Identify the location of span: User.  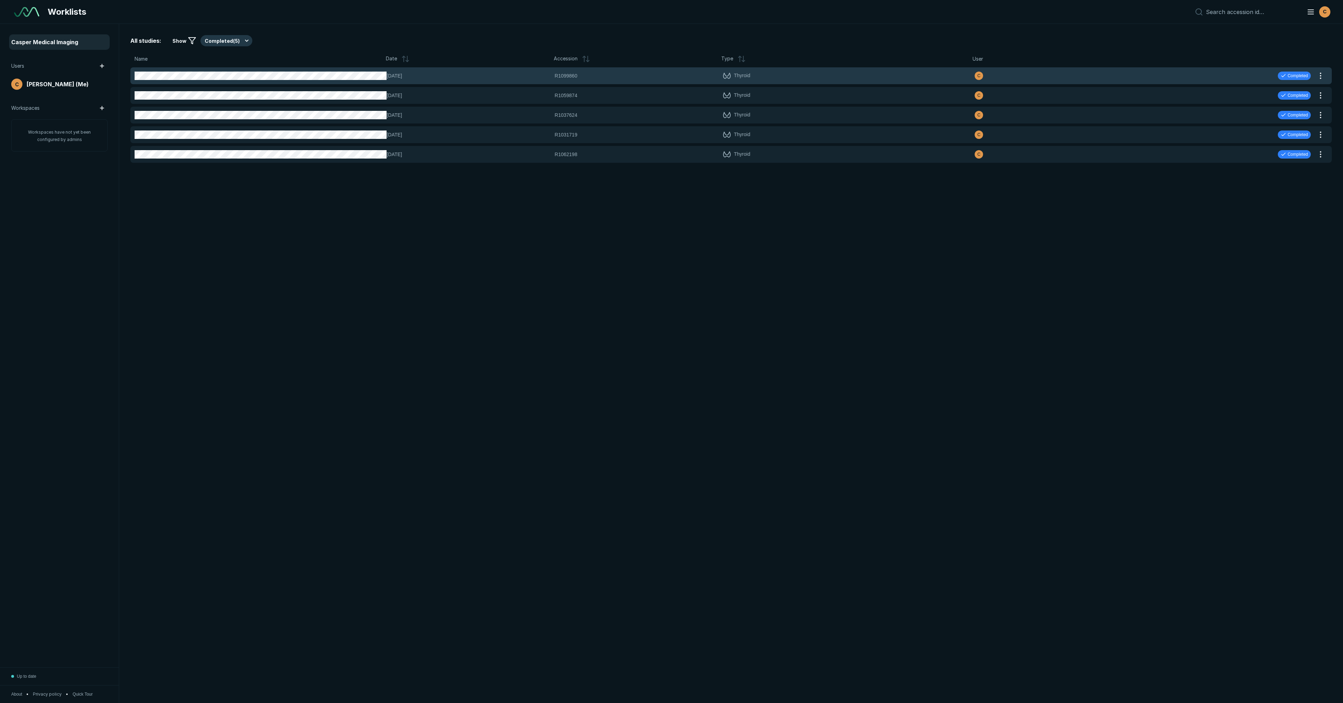
(978, 59).